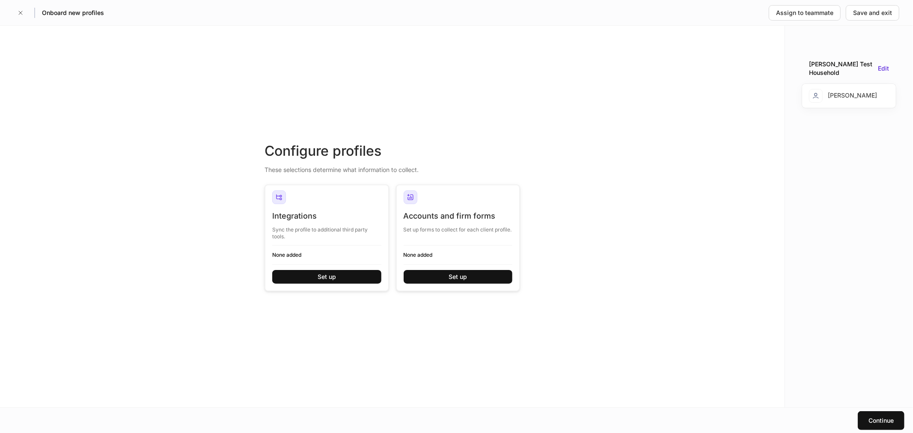  I want to click on button: Save and exit, so click(872, 13).